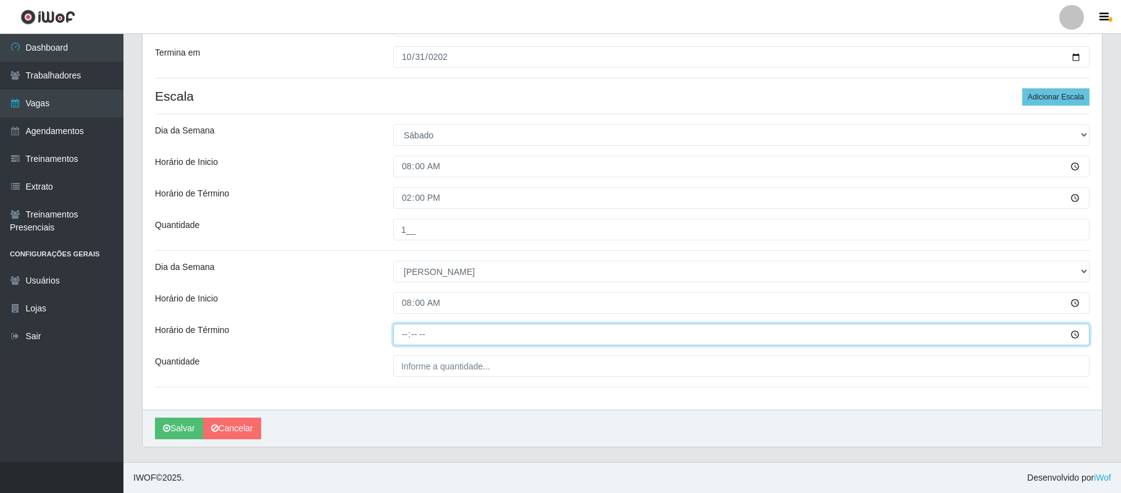 The image size is (1121, 493). What do you see at coordinates (159, 477) in the screenshot?
I see `span: © 2025 .` at bounding box center [159, 477].